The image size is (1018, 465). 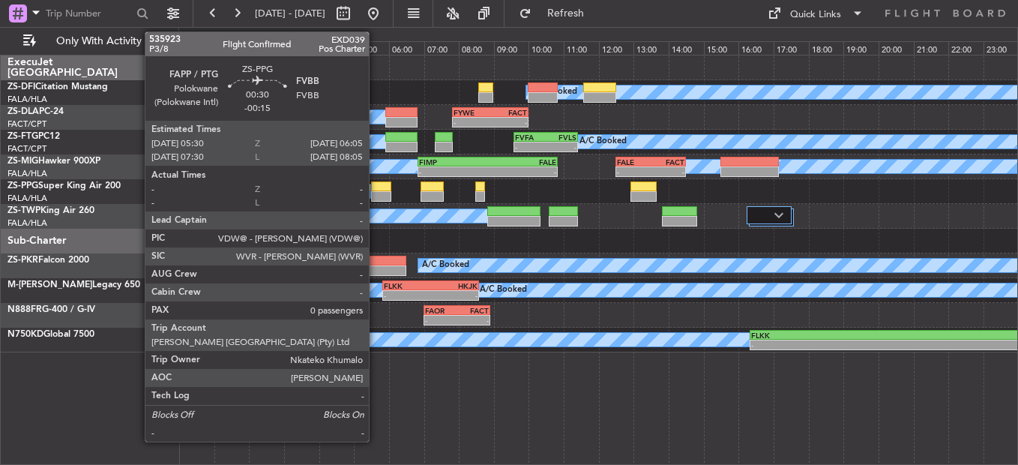 I want to click on span: Only With Activity, so click(x=98, y=41).